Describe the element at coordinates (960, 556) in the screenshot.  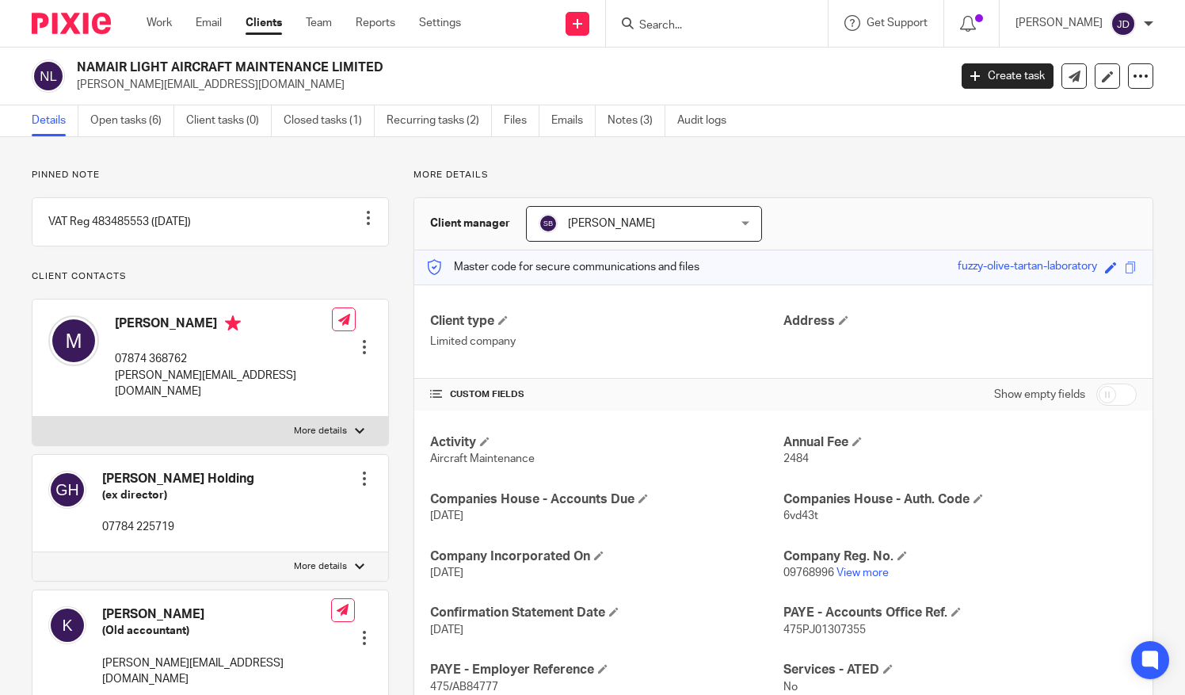
I see `h4: Company Reg. No.` at that location.